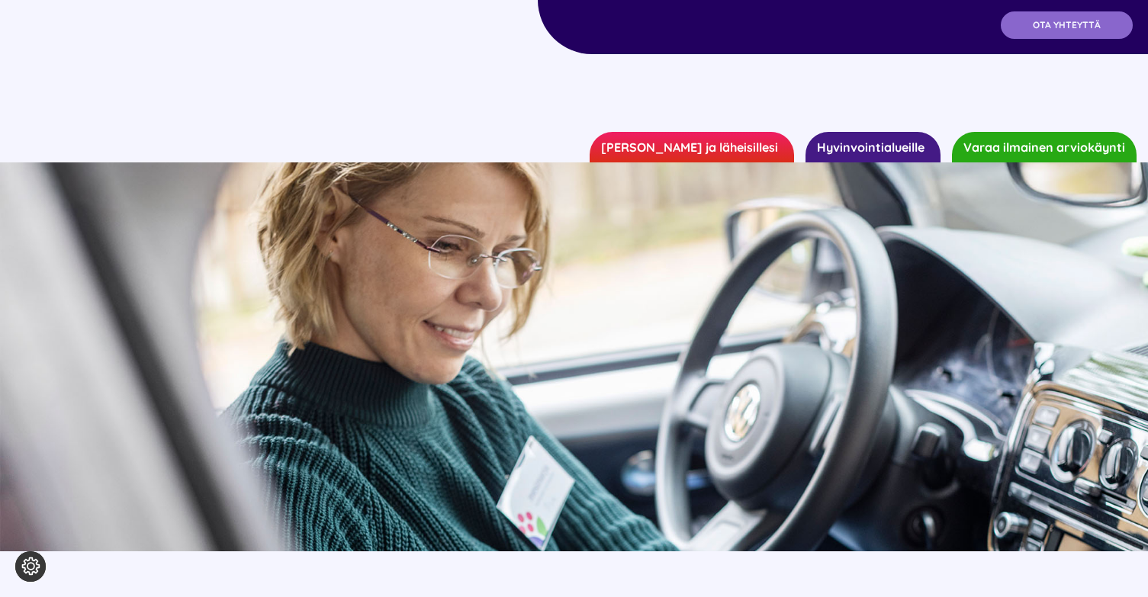  What do you see at coordinates (872, 147) in the screenshot?
I see `a: Hyvinvointialueille` at bounding box center [872, 147].